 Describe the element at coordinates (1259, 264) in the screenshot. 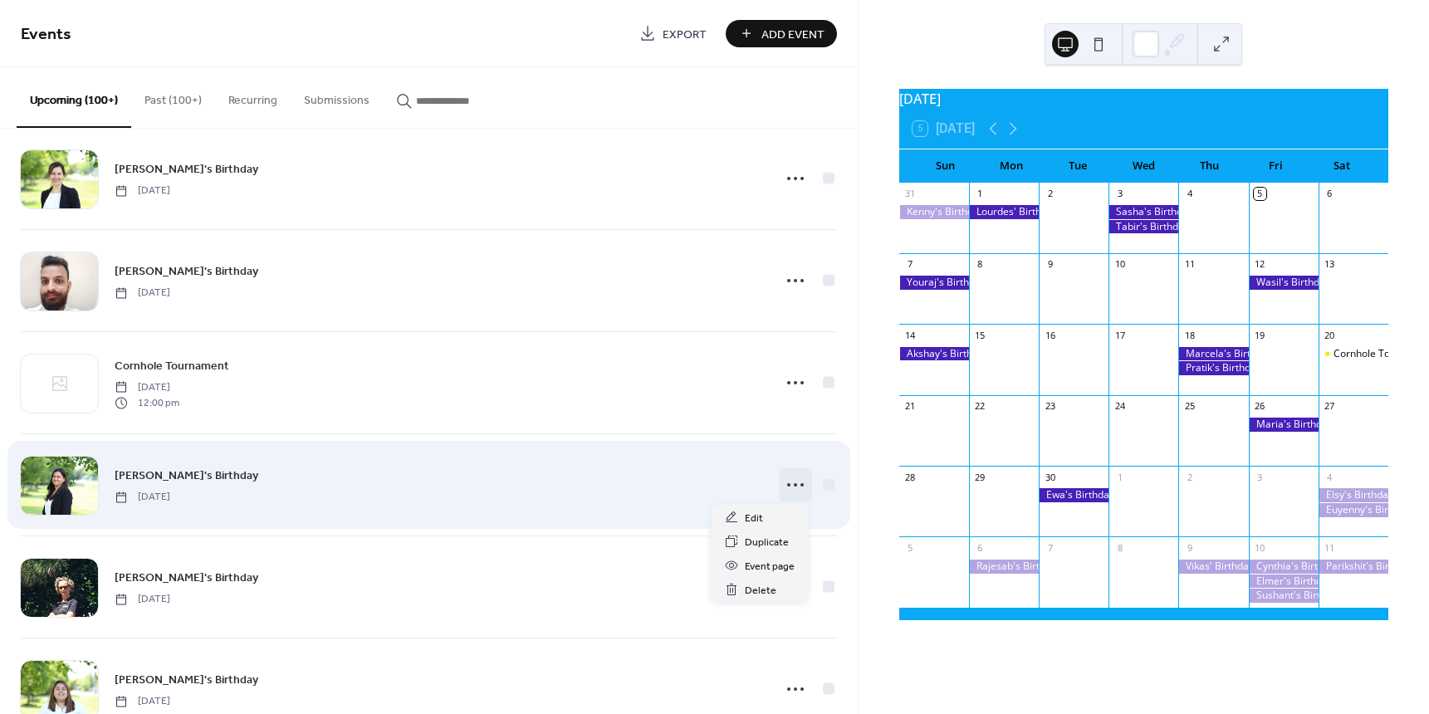

I see `div: 12` at that location.